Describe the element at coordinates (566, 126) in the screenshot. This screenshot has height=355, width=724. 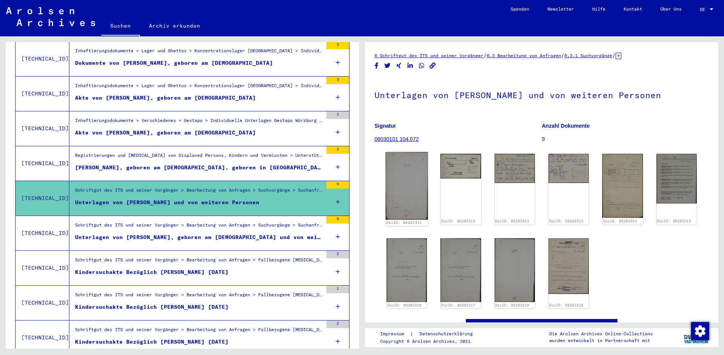
I see `b: Anzahl Dokumente` at that location.